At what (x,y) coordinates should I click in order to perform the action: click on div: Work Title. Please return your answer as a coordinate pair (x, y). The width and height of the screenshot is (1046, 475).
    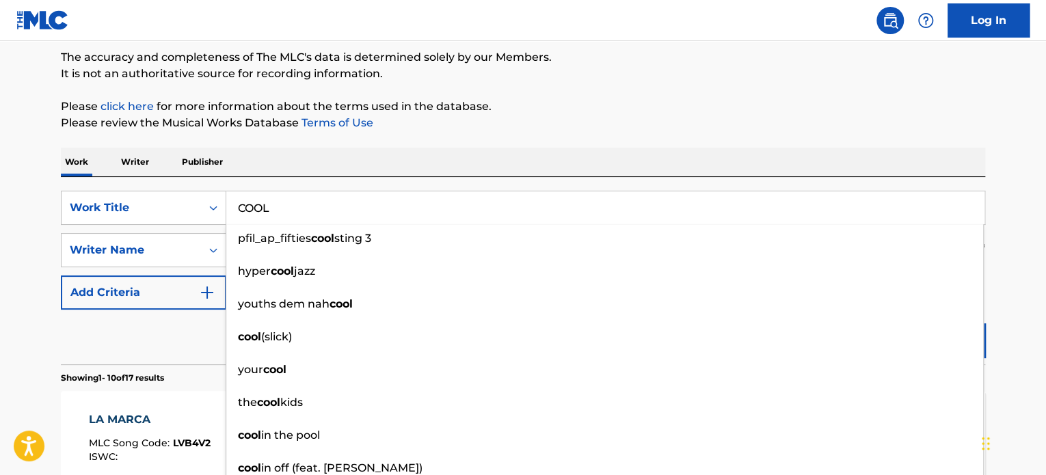
    Looking at the image, I should click on (131, 208).